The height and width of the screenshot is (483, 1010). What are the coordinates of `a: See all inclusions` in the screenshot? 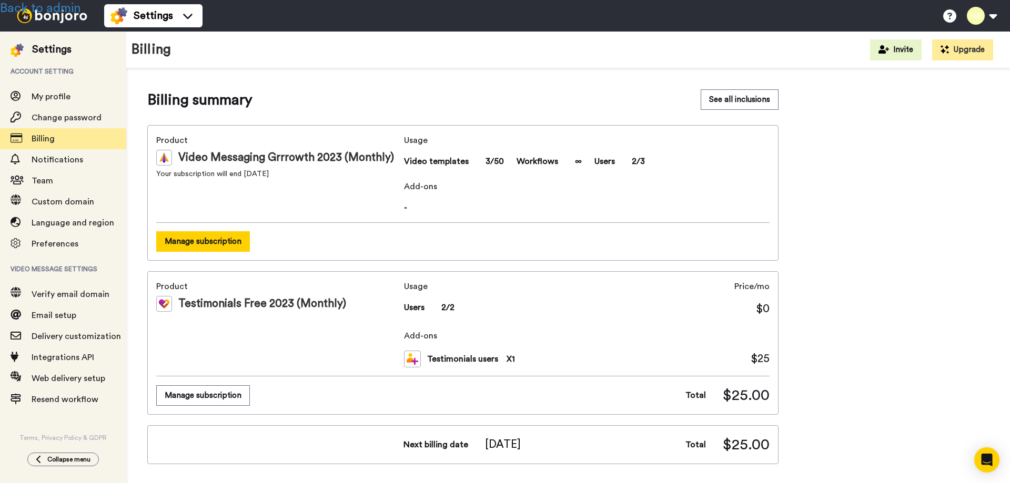 It's located at (740, 100).